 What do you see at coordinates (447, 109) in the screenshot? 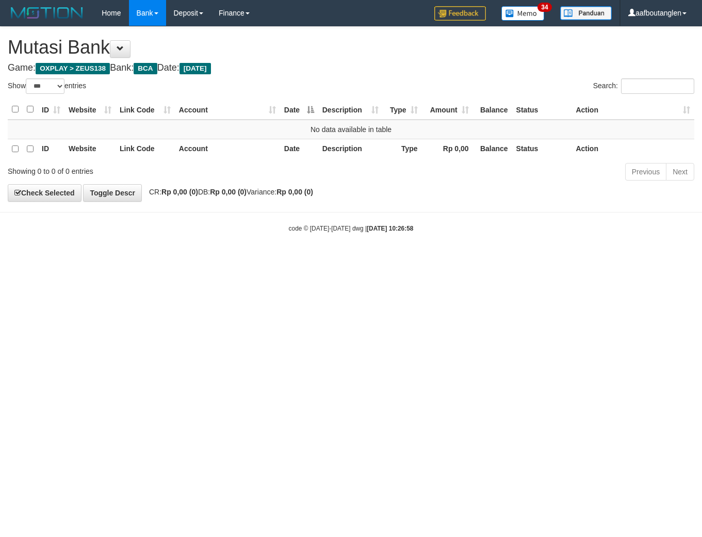
I see `th: Amount: activate to sort column ascending` at bounding box center [447, 109].